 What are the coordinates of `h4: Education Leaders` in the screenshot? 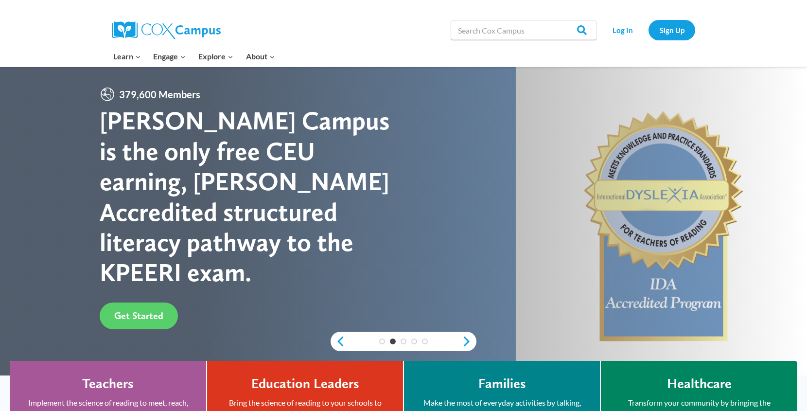 It's located at (305, 384).